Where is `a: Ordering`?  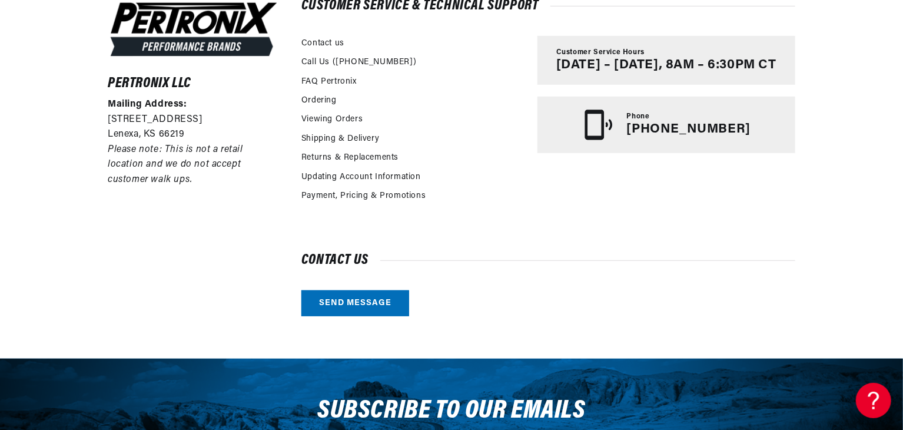
a: Ordering is located at coordinates (319, 101).